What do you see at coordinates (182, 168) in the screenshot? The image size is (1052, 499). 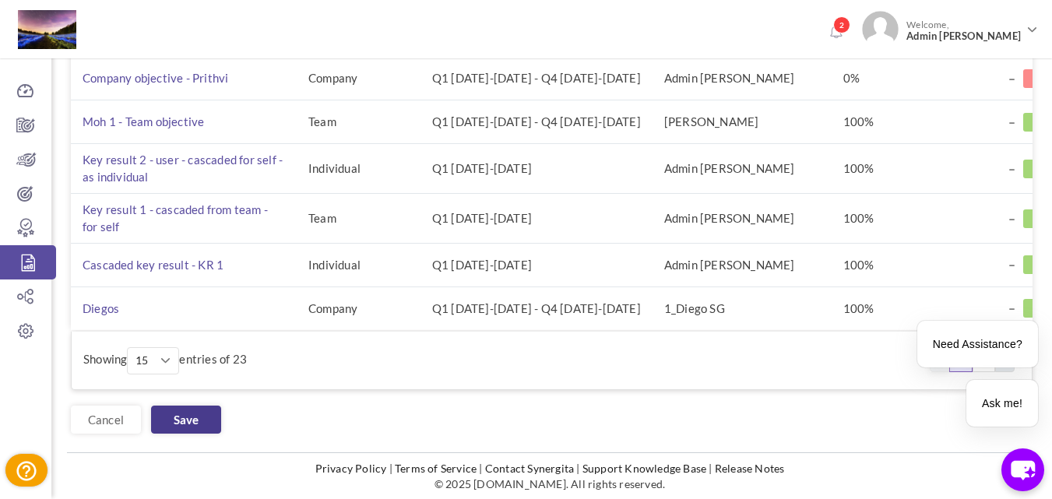 I see `span: Key result 2 - user - cascaded for self - as individual` at bounding box center [182, 168].